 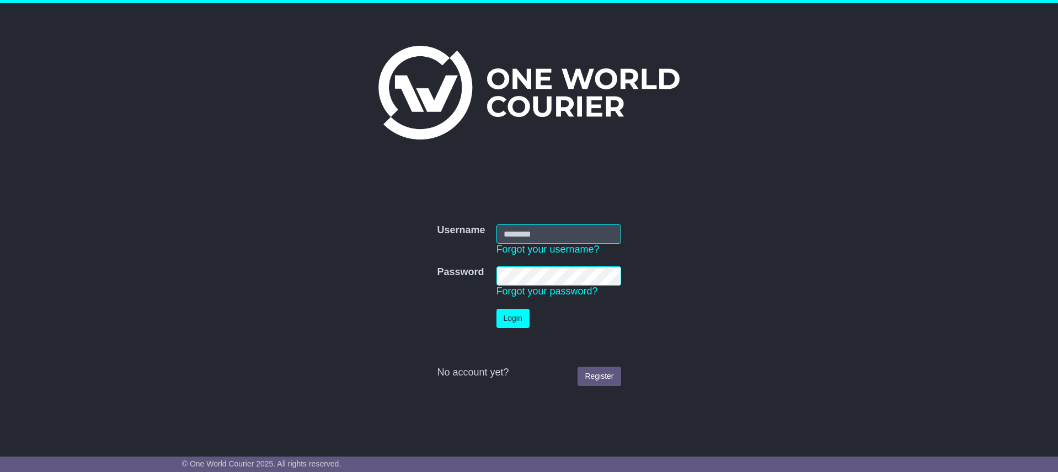 I want to click on button: Login, so click(x=513, y=318).